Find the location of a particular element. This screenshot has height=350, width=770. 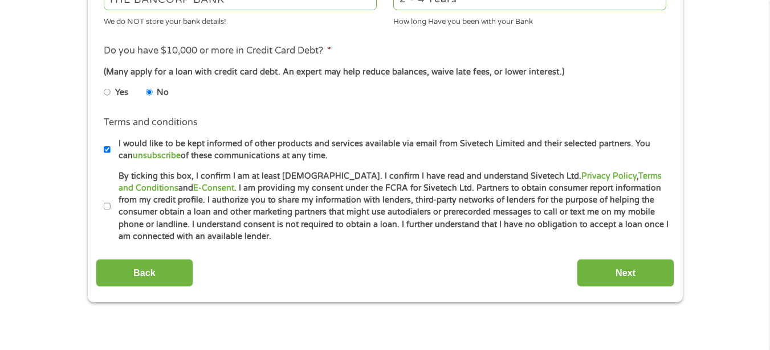

label: I would like to be kept informed of other products and services available via email from Sivetech... is located at coordinates (390, 150).